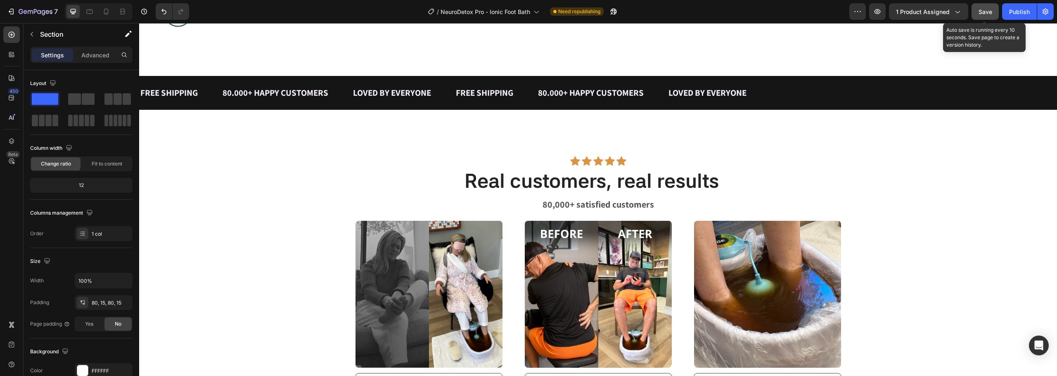 The image size is (1057, 376). I want to click on p: 7, so click(56, 12).